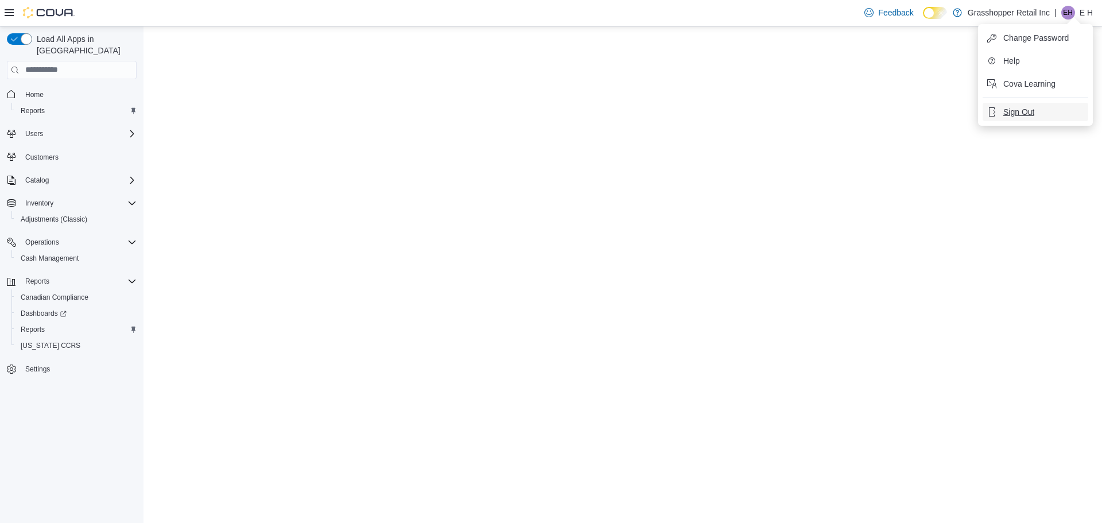 Image resolution: width=1102 pixels, height=523 pixels. Describe the element at coordinates (896, 13) in the screenshot. I see `span: Feedback` at that location.